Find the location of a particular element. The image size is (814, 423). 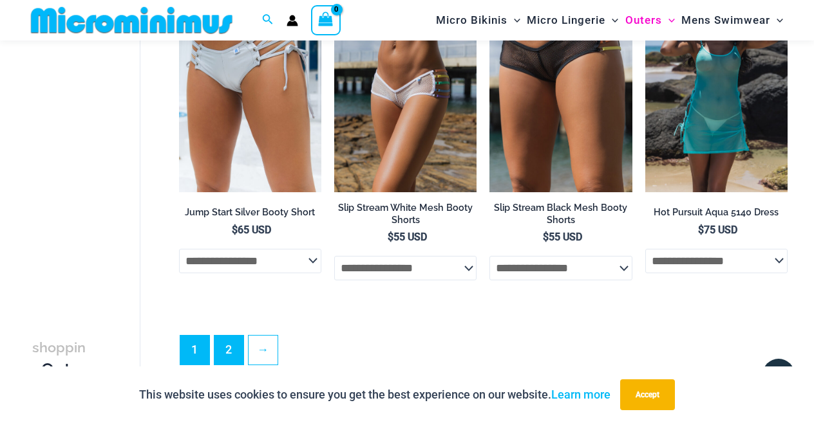

h2: Slip Stream White Mesh Booty Shorts is located at coordinates (405, 214).